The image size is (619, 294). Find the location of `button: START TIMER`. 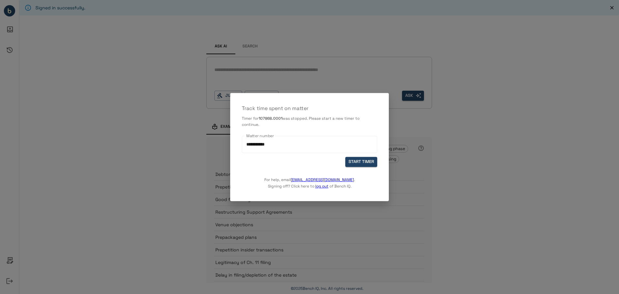

button: START TIMER is located at coordinates (361, 162).